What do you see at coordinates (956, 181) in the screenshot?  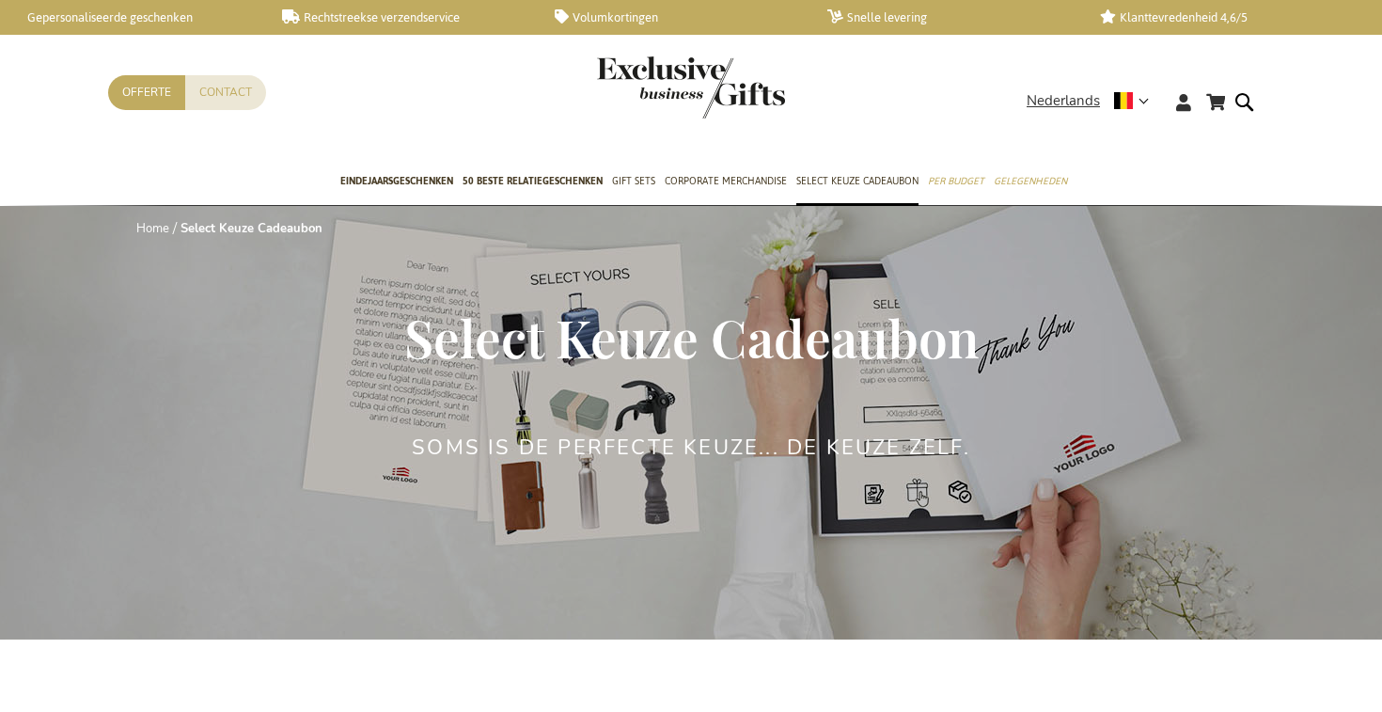 I see `span: Per Budget` at bounding box center [956, 181].